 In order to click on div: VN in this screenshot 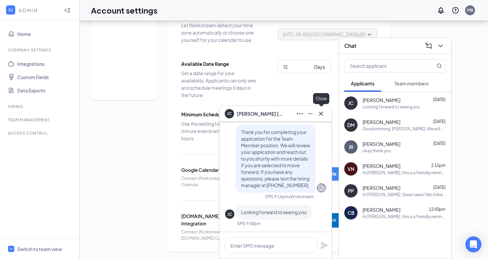, I will do `click(351, 169)`.